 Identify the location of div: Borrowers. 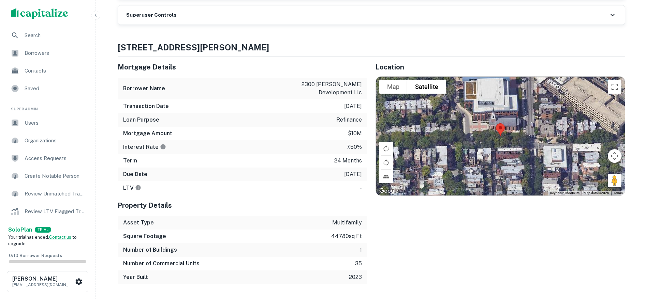
(47, 53).